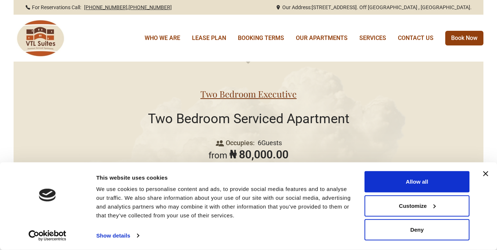 The image size is (497, 250). What do you see at coordinates (249, 94) in the screenshot?
I see `h1: Two Bedroom Executive` at bounding box center [249, 94].